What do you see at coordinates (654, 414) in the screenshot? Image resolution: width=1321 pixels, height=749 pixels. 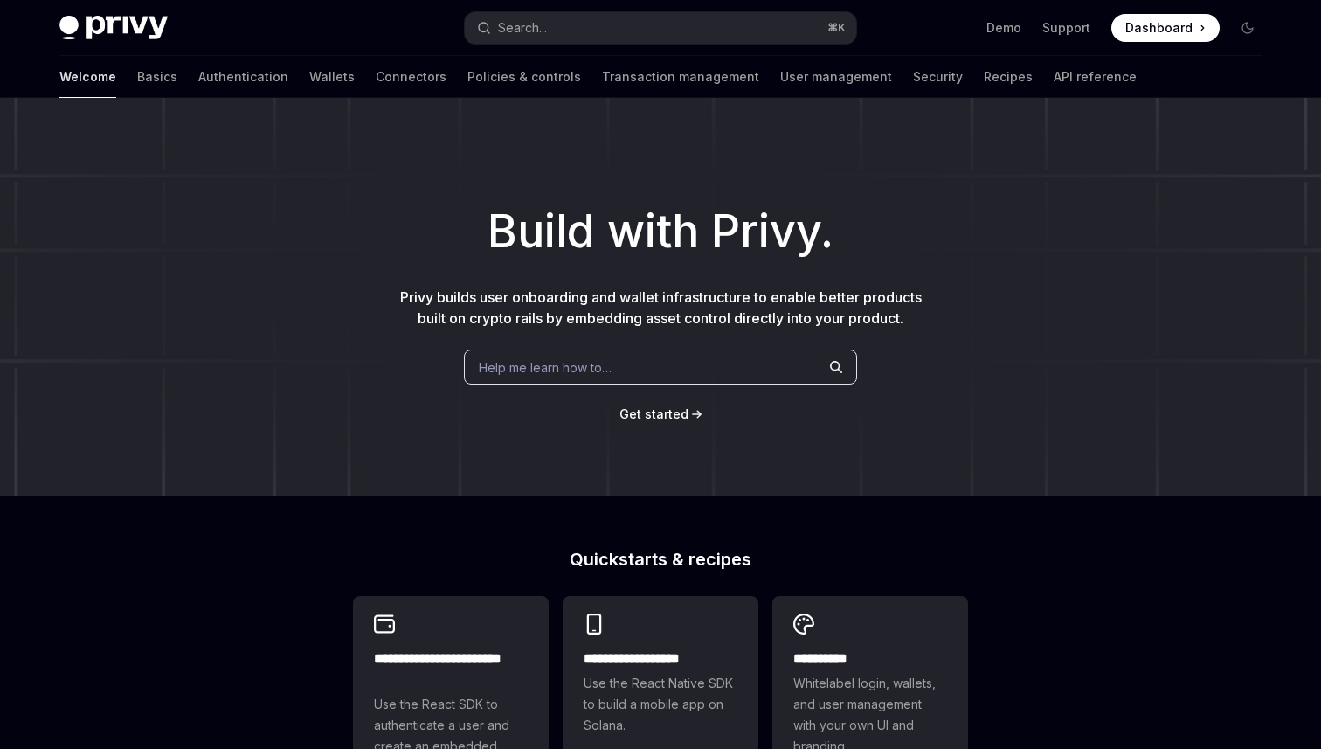 I see `a: Get started` at bounding box center [654, 414].